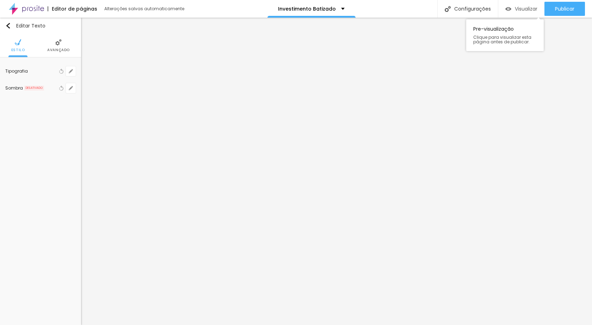  I want to click on span: Clique para visualizar esta página antes de publicar., so click(505, 39).